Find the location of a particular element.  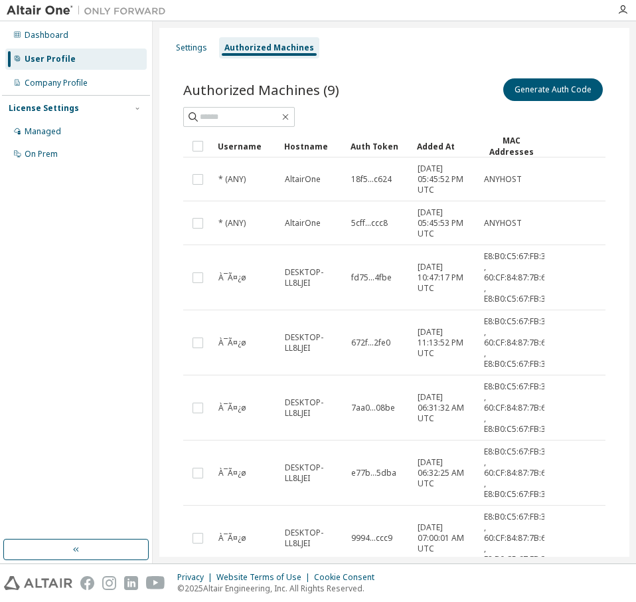

div: Website Terms of Use is located at coordinates (265, 577).